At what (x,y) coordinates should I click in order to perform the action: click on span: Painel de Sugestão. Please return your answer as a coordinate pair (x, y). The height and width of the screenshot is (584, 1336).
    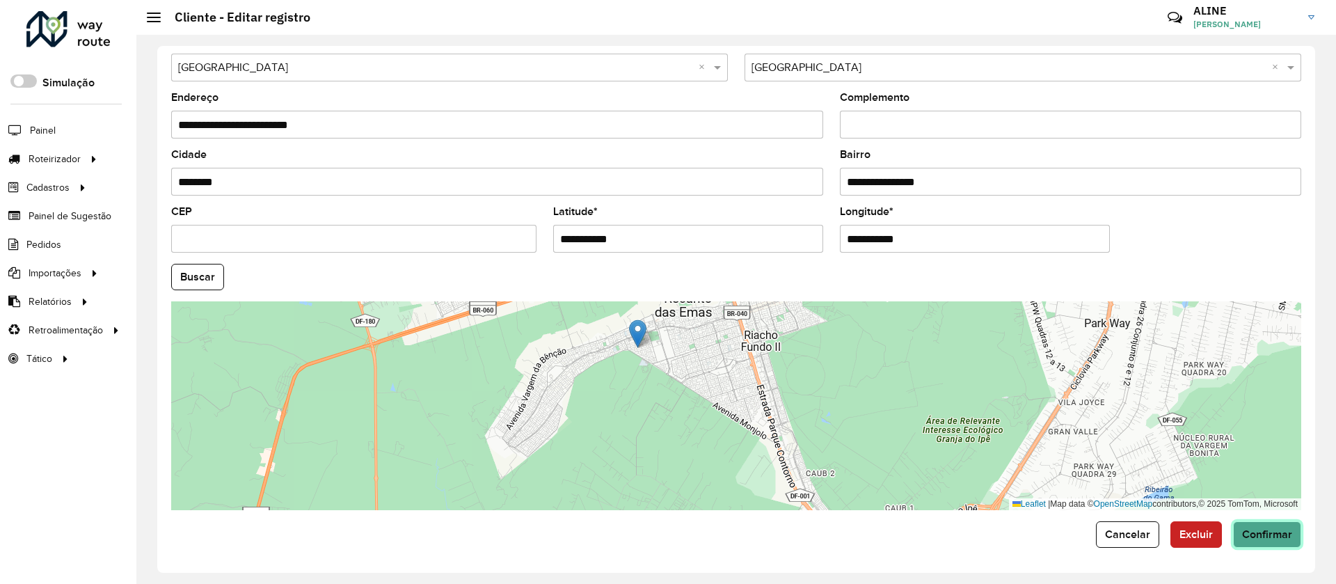
    Looking at the image, I should click on (70, 216).